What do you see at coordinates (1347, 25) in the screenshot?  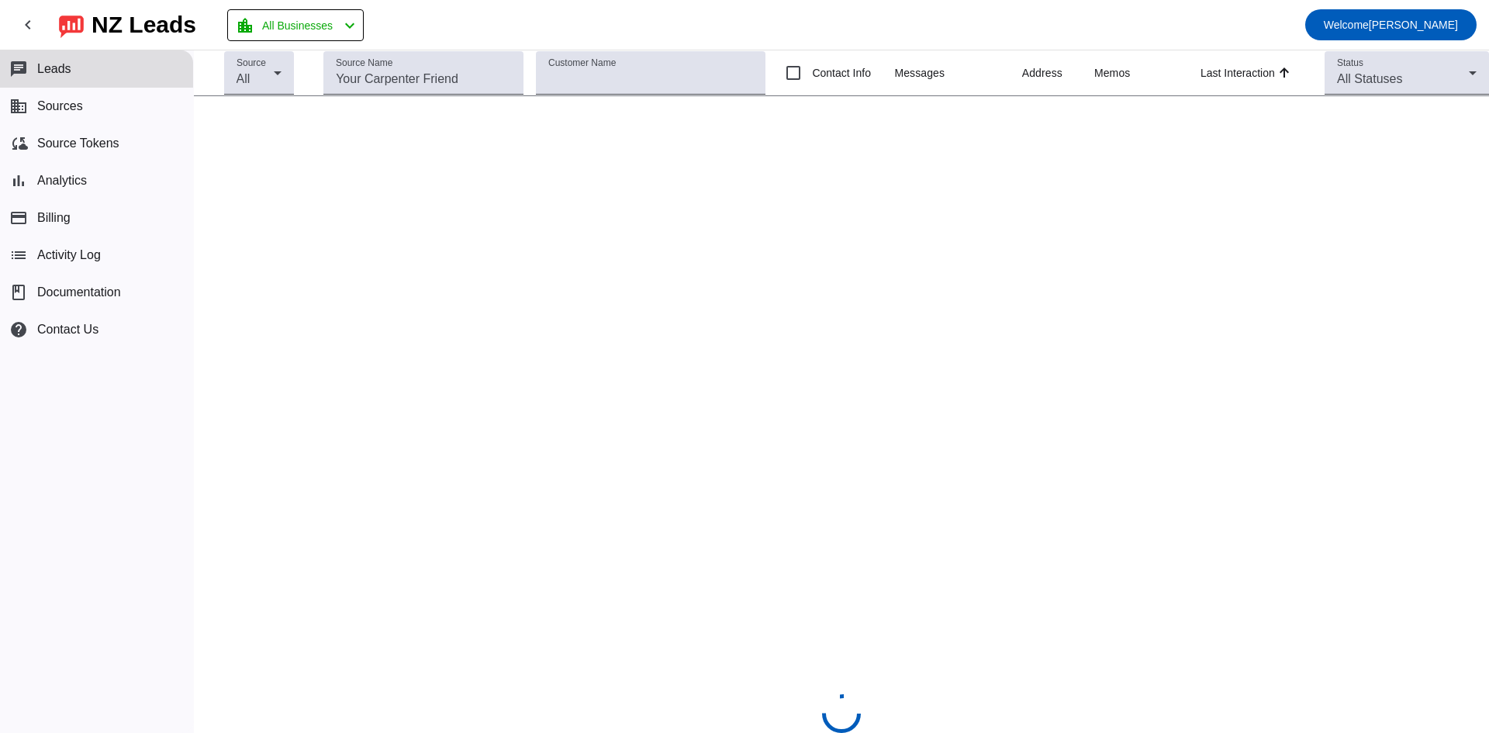 I see `span: Welcome` at bounding box center [1347, 25].